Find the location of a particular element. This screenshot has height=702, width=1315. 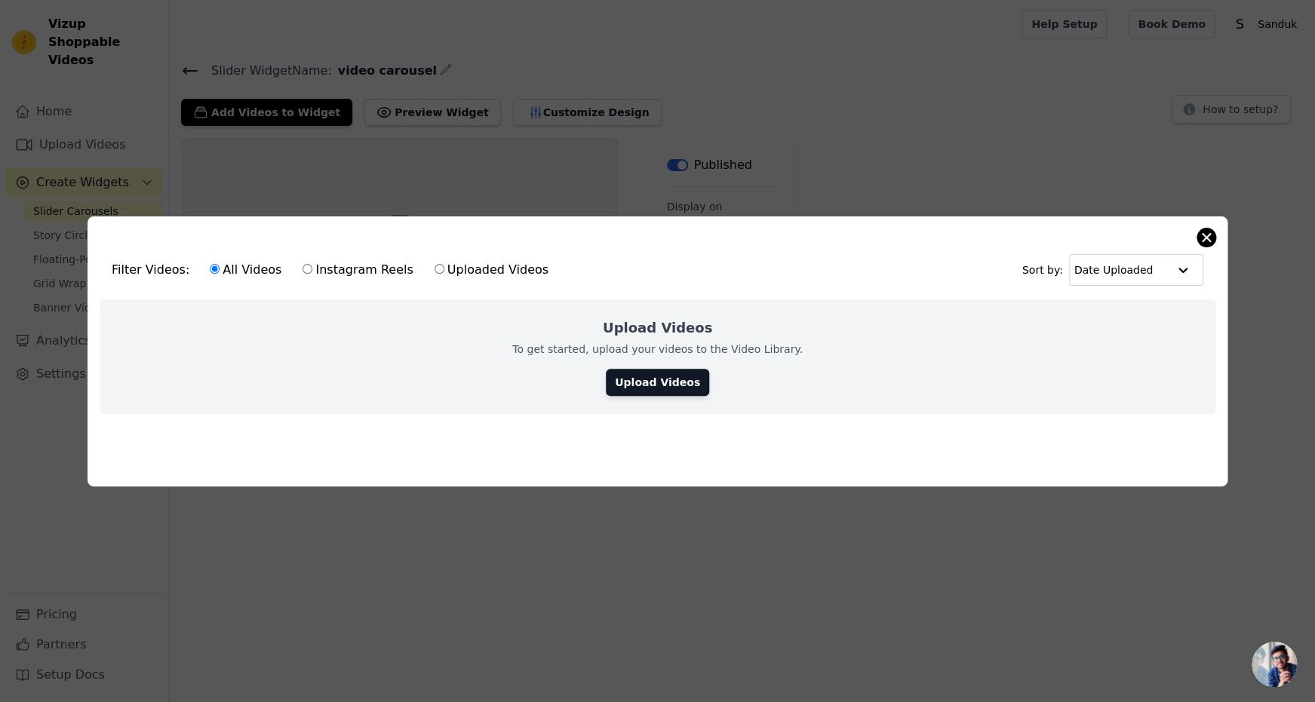

a: Open chat is located at coordinates (1274, 665).